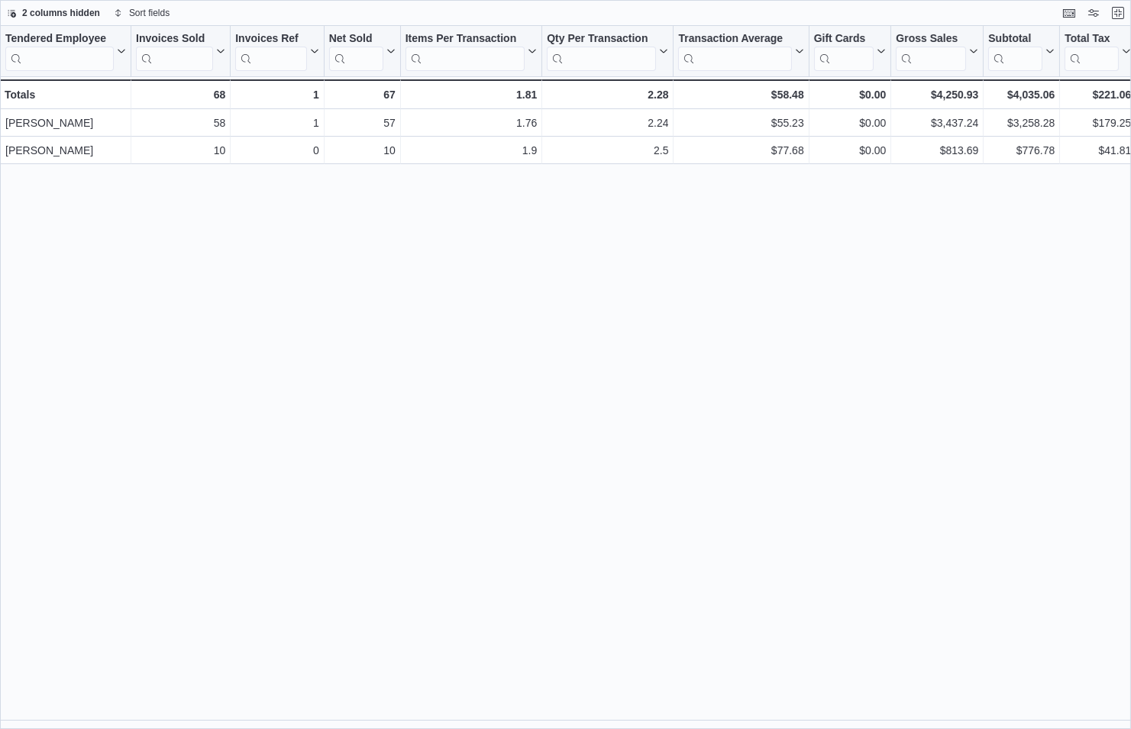 Image resolution: width=1131 pixels, height=729 pixels. I want to click on button: Subtotal, so click(1021, 51).